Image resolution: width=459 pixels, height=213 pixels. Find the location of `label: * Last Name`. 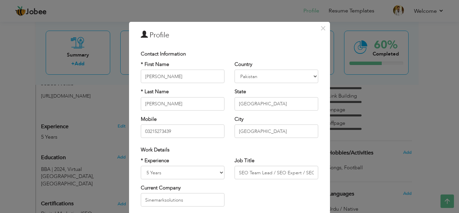

label: * Last Name is located at coordinates (154, 91).